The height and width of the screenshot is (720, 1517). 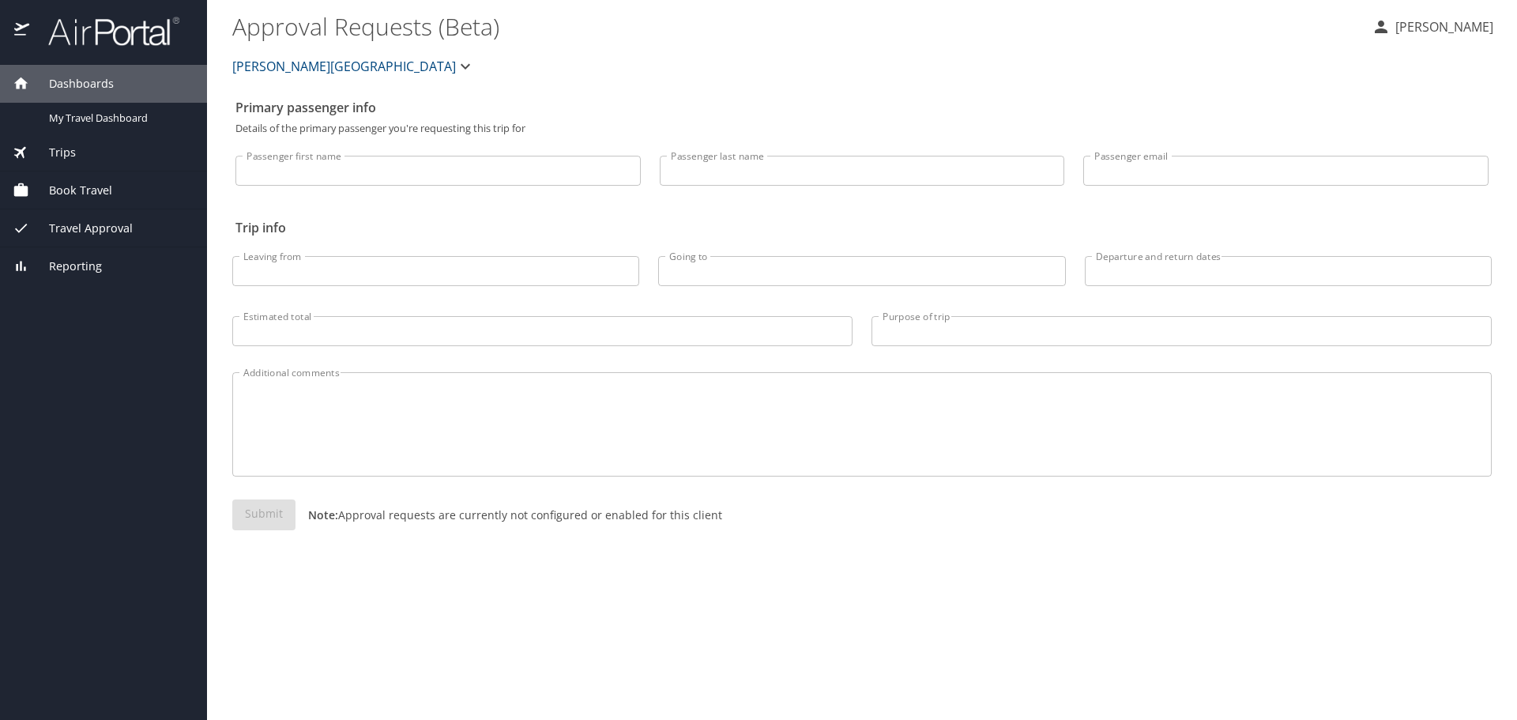 I want to click on p: Approval requests are currently not configured or enabled for this client, so click(x=509, y=515).